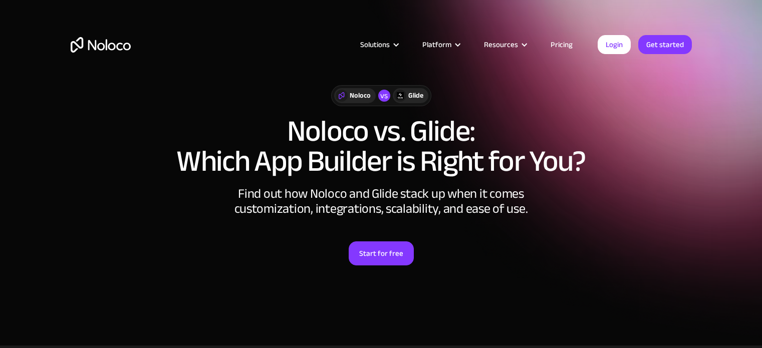 Image resolution: width=762 pixels, height=348 pixels. I want to click on div: Noloco, so click(360, 96).